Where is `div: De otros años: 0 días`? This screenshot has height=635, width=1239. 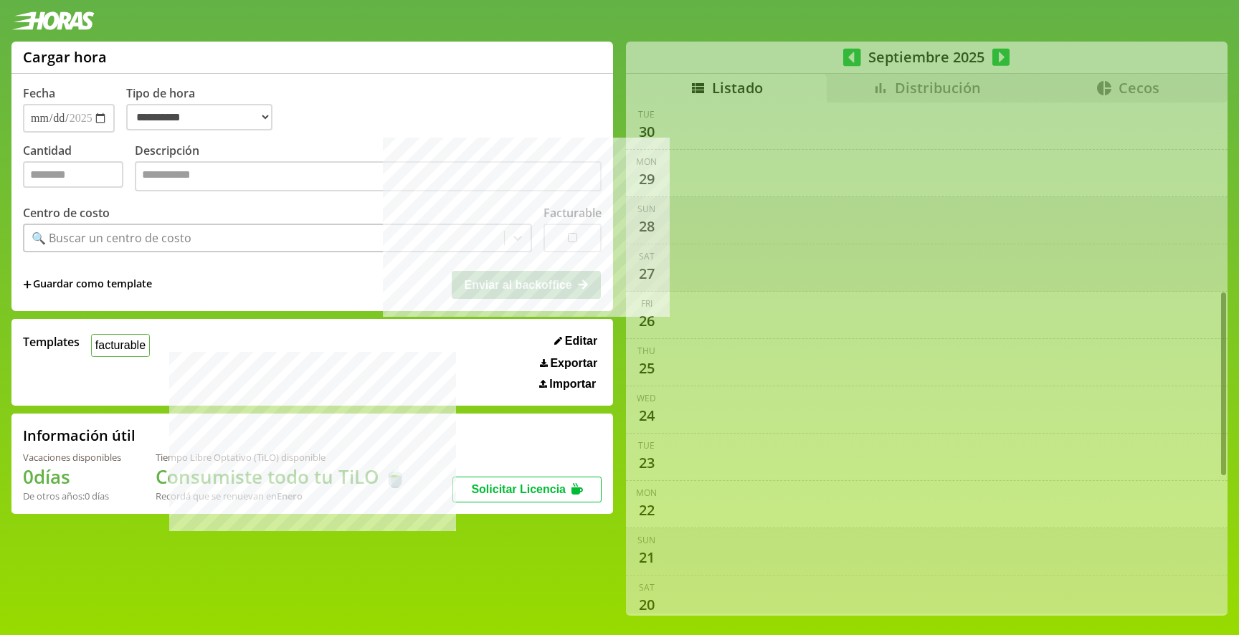
div: De otros años: 0 días is located at coordinates (72, 496).